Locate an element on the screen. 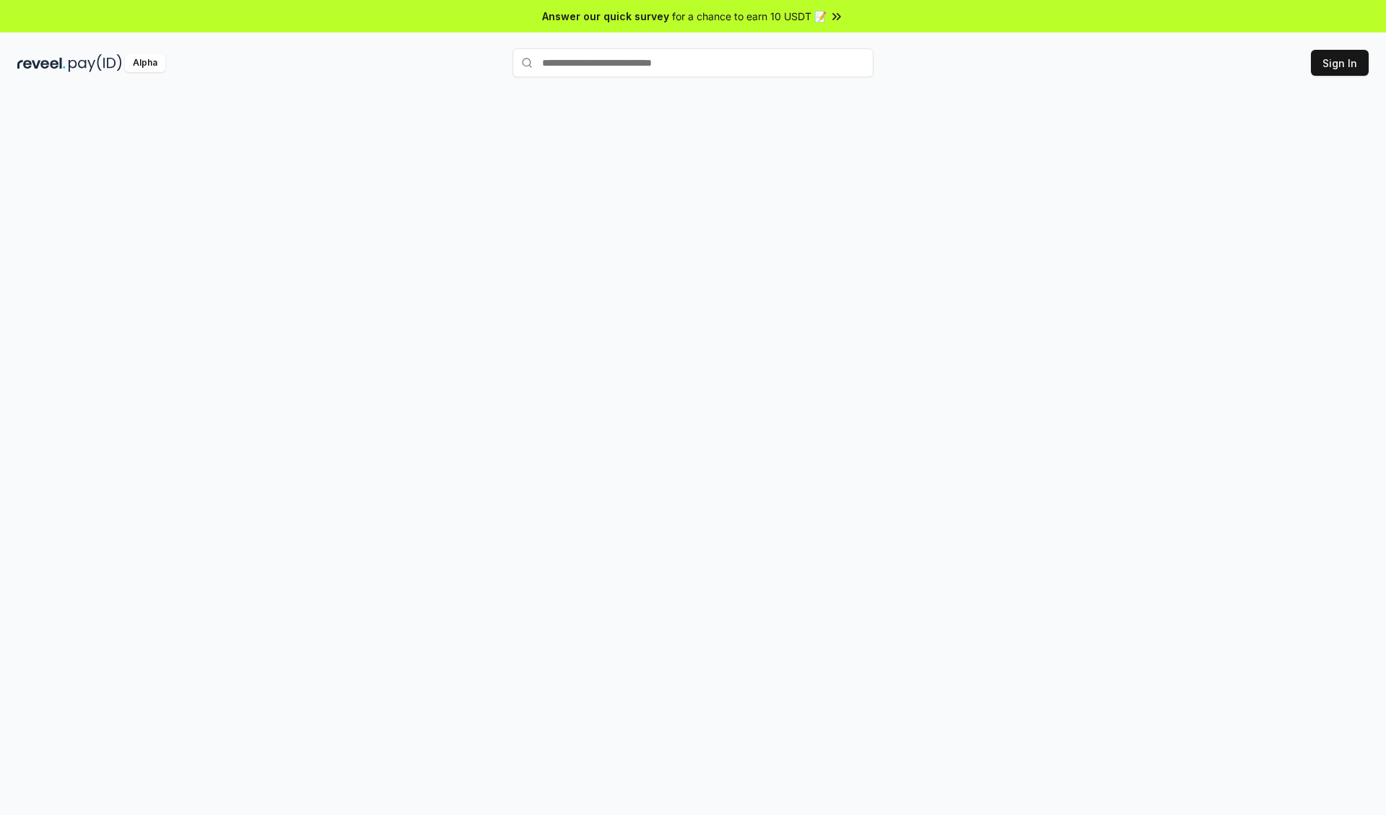 Image resolution: width=1386 pixels, height=815 pixels. div: Alpha is located at coordinates (145, 63).